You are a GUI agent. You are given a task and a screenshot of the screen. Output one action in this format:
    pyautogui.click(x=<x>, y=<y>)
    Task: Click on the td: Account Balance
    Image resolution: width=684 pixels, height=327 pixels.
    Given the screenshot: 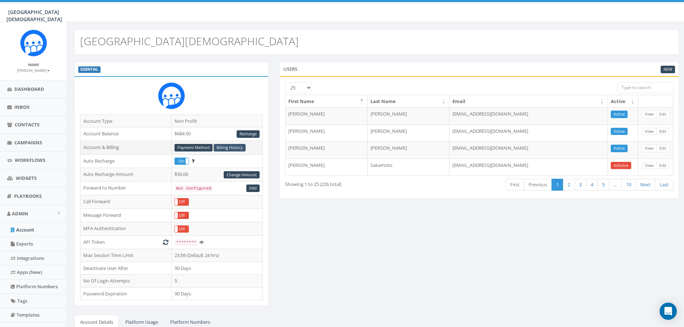 What is the action you would take?
    pyautogui.click(x=126, y=134)
    